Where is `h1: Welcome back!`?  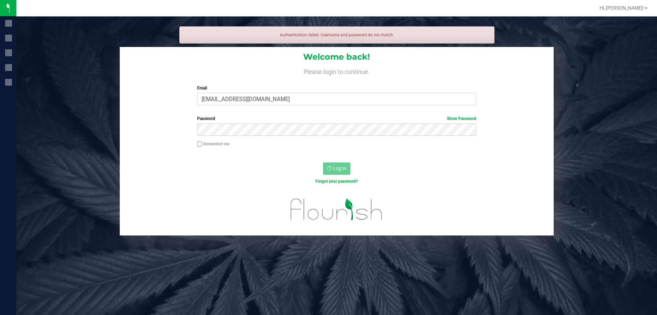 h1: Welcome back! is located at coordinates (337, 57).